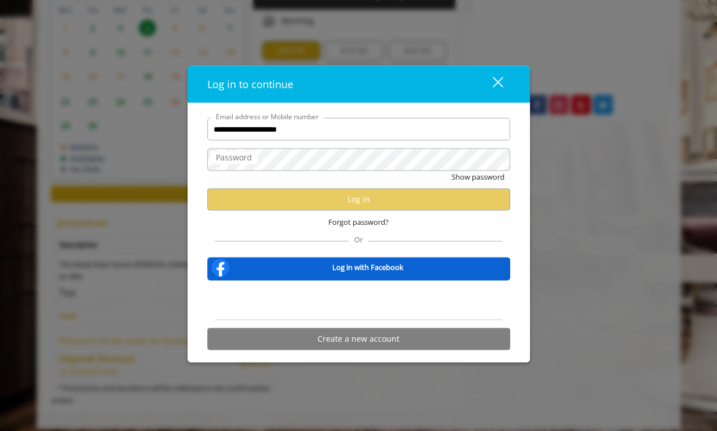 This screenshot has height=431, width=717. What do you see at coordinates (359, 160) in the screenshot?
I see `input: Password` at bounding box center [359, 160].